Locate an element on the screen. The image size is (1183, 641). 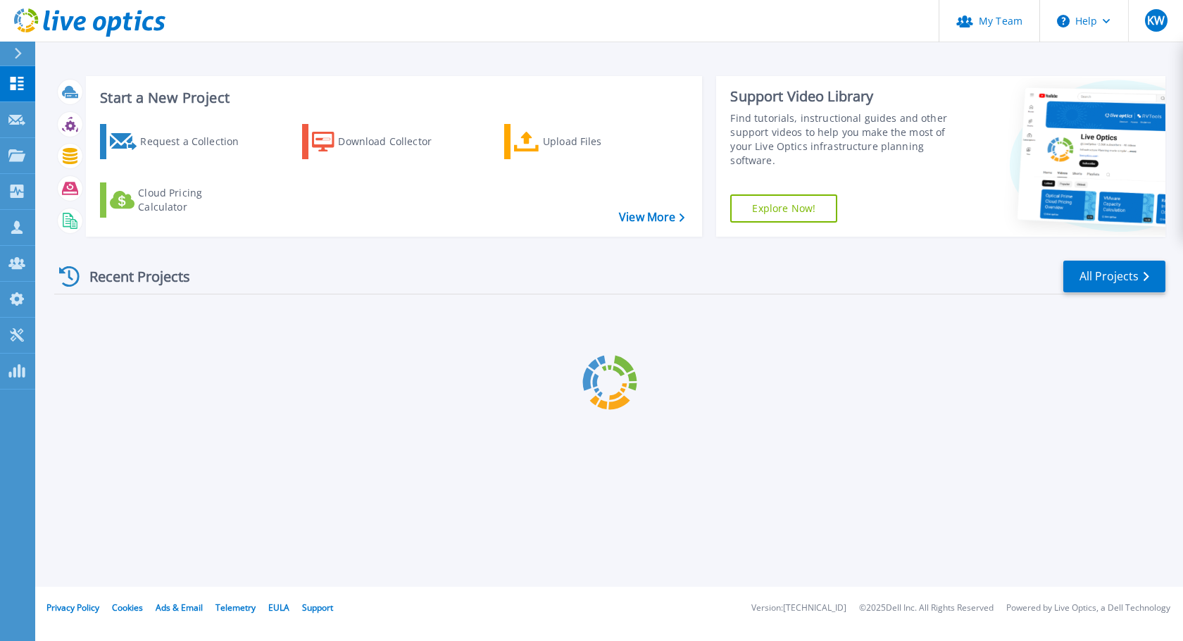
a: Upload Files is located at coordinates (582, 142).